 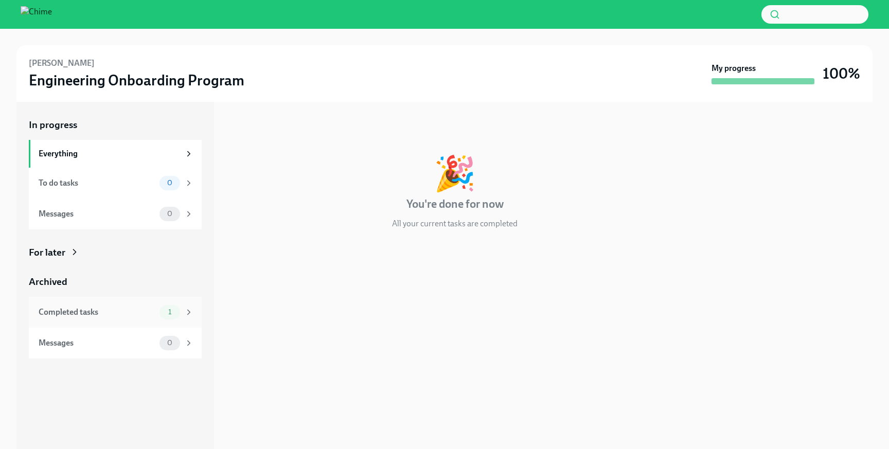 What do you see at coordinates (170, 312) in the screenshot?
I see `span: 1` at bounding box center [170, 312].